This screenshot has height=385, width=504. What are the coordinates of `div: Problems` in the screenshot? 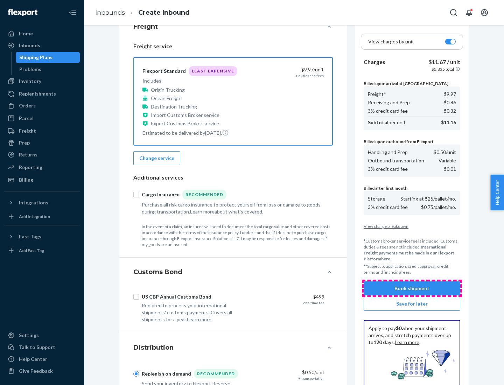 It's located at (30, 69).